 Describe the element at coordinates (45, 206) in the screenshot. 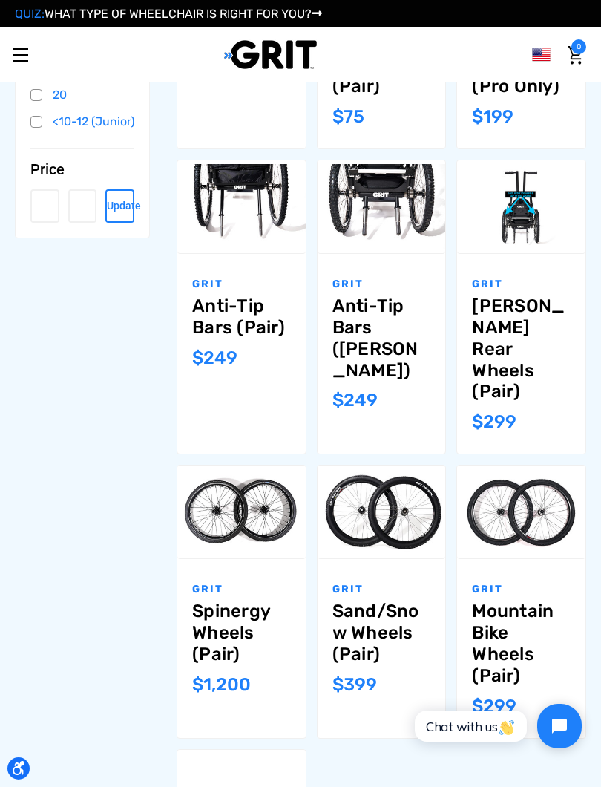

I see `input: Min.` at that location.